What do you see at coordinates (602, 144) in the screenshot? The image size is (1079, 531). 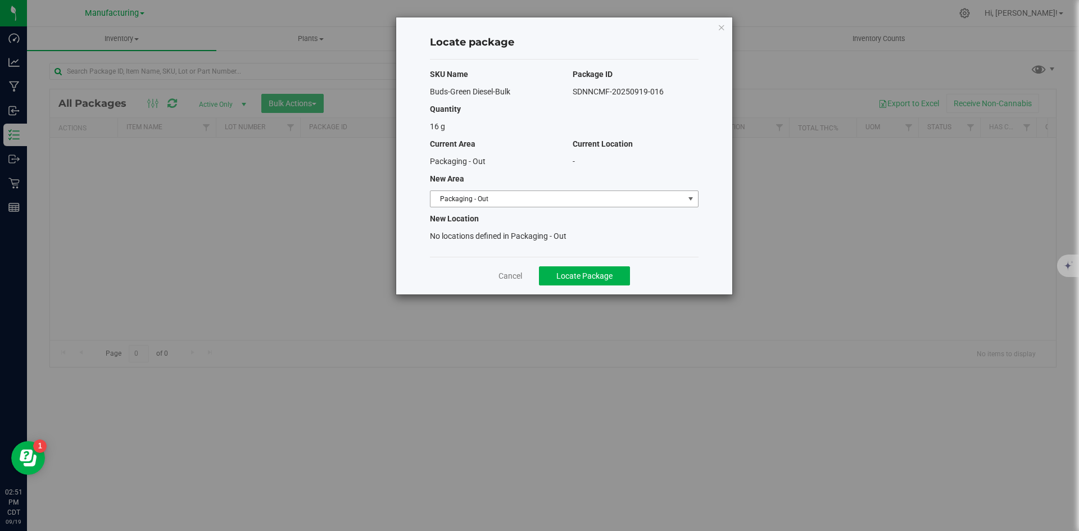 I see `span: Current Location` at bounding box center [602, 144].